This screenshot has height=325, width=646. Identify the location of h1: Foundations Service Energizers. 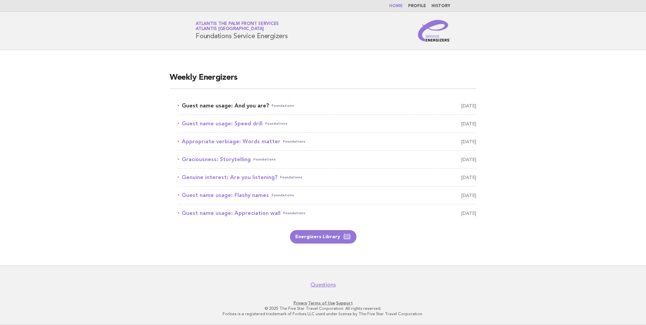
(242, 31).